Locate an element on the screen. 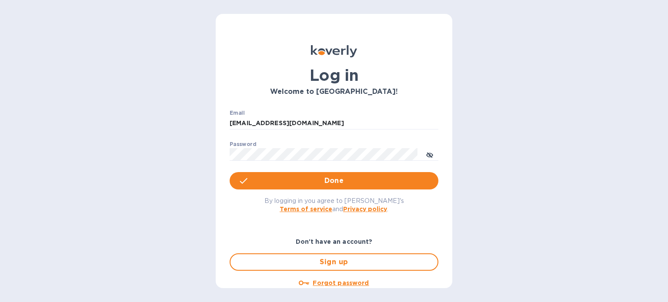  b: Terms of service is located at coordinates (306, 209).